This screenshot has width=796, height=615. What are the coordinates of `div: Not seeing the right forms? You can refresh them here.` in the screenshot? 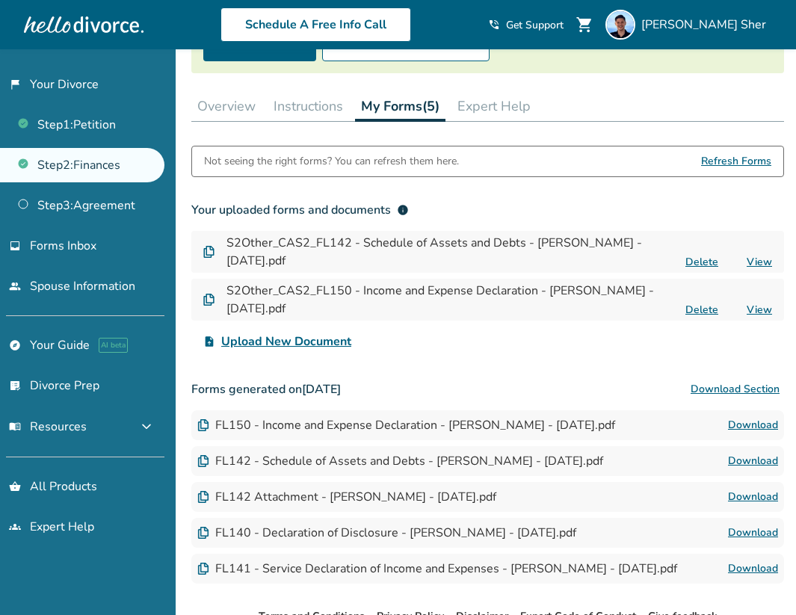 It's located at (331, 161).